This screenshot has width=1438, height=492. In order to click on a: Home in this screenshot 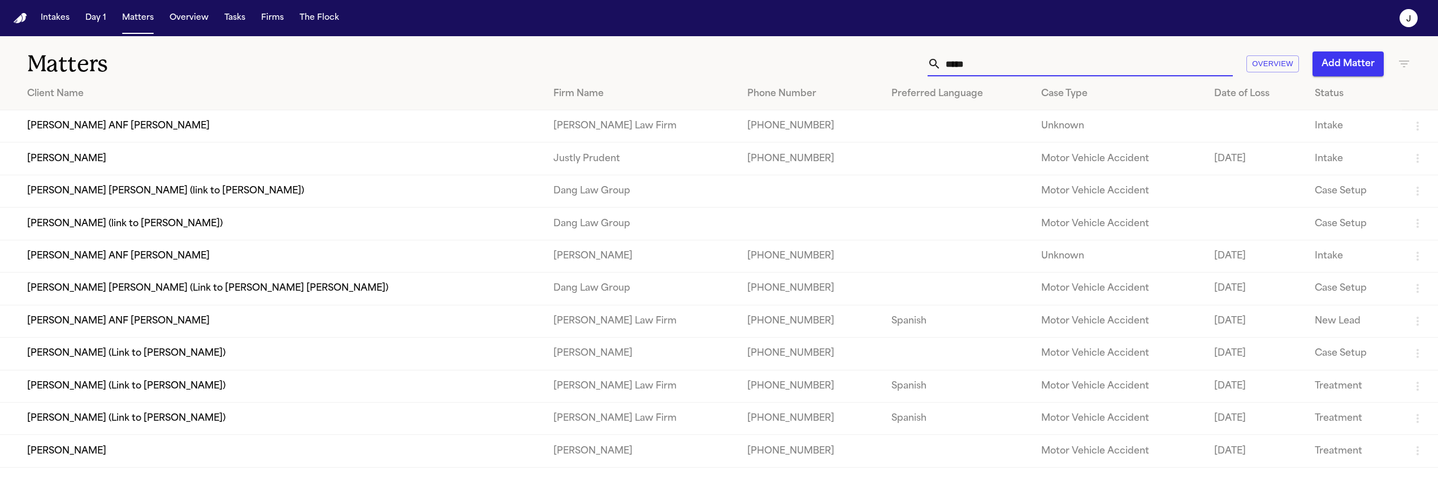, I will do `click(20, 18)`.